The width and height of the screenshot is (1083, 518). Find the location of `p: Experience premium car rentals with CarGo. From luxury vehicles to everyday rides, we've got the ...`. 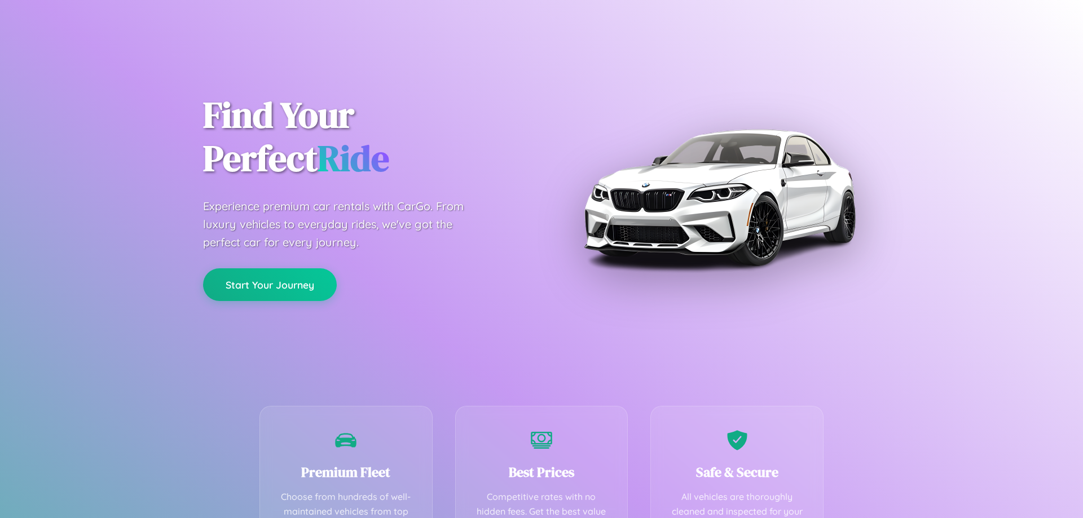

p: Experience premium car rentals with CarGo. From luxury vehicles to everyday rides, we've got the ... is located at coordinates (344, 224).